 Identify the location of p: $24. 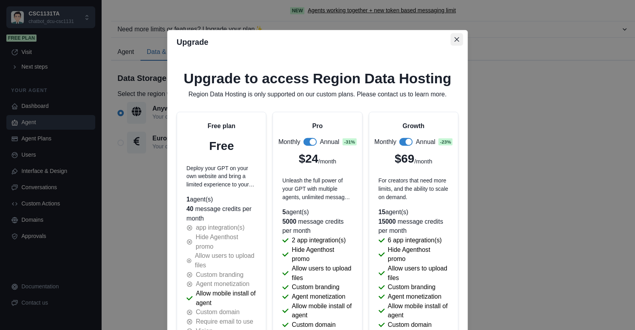
(309, 159).